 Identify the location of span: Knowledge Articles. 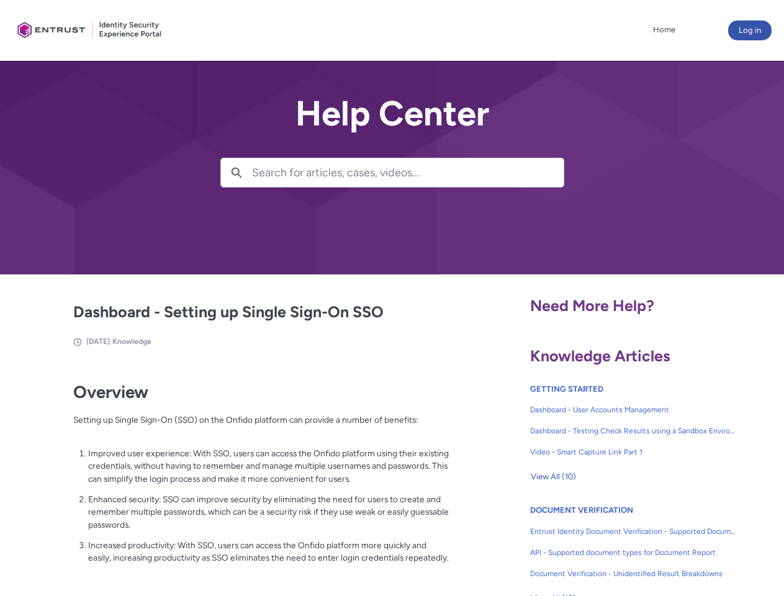
(600, 356).